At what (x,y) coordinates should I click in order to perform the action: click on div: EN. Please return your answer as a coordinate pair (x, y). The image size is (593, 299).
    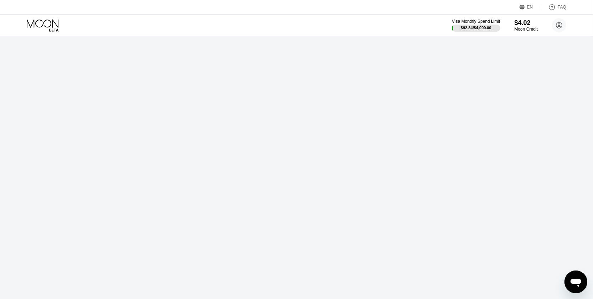
    Looking at the image, I should click on (530, 7).